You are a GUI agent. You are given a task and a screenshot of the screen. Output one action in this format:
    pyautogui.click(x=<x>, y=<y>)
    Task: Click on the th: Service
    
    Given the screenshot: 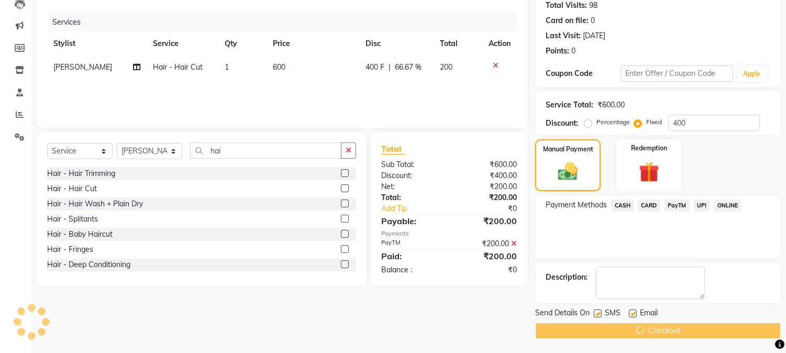 What is the action you would take?
    pyautogui.click(x=183, y=43)
    